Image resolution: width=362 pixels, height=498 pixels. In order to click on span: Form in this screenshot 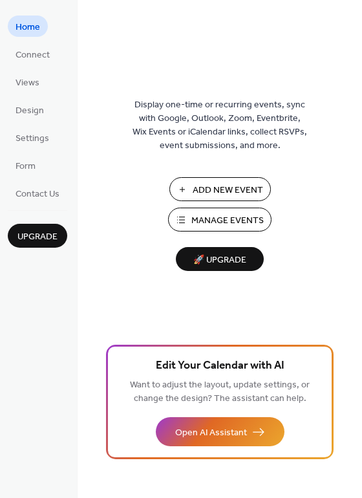, I will do `click(25, 166)`.